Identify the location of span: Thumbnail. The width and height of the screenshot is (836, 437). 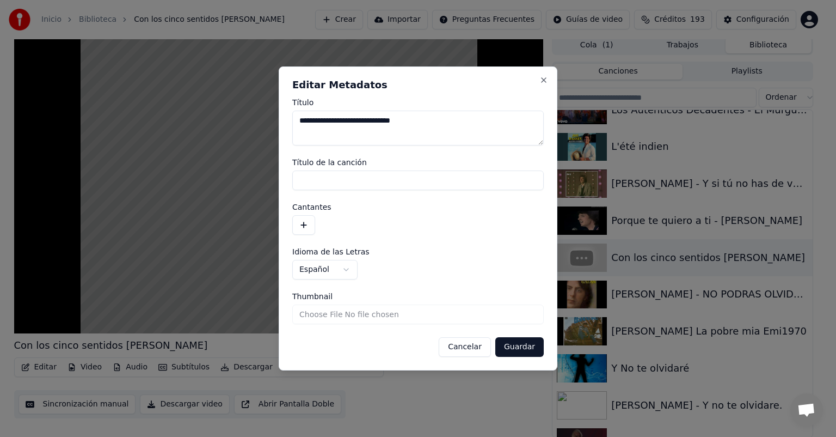
(313, 296).